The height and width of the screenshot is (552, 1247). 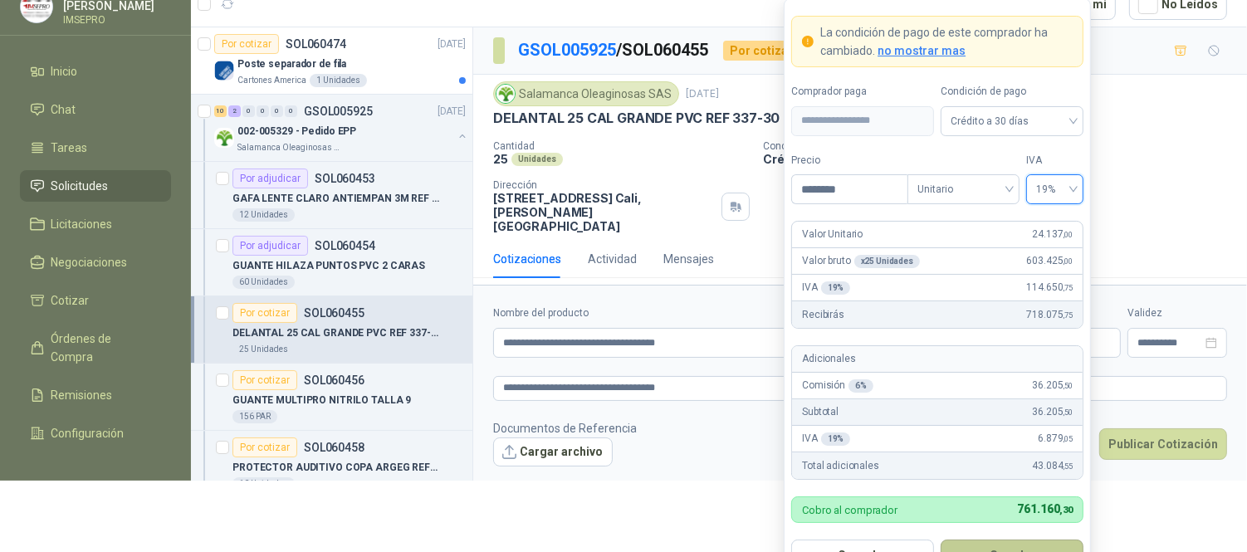 What do you see at coordinates (849, 510) in the screenshot?
I see `p: Cobro al comprador` at bounding box center [849, 510].